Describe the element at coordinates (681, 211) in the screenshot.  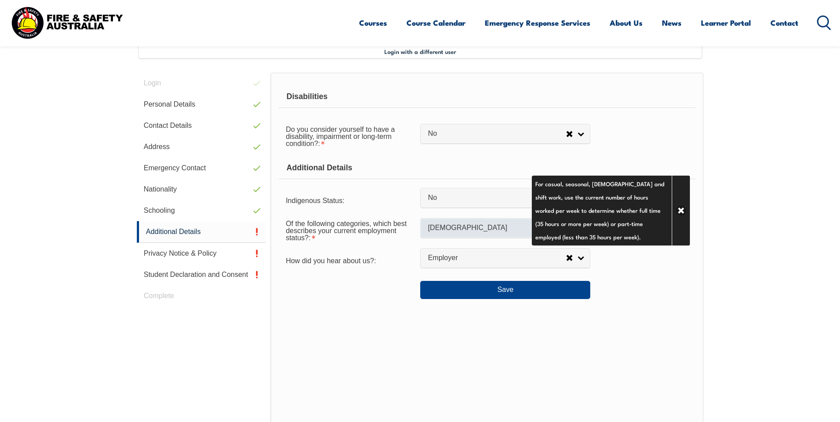
I see `a: Close` at that location.